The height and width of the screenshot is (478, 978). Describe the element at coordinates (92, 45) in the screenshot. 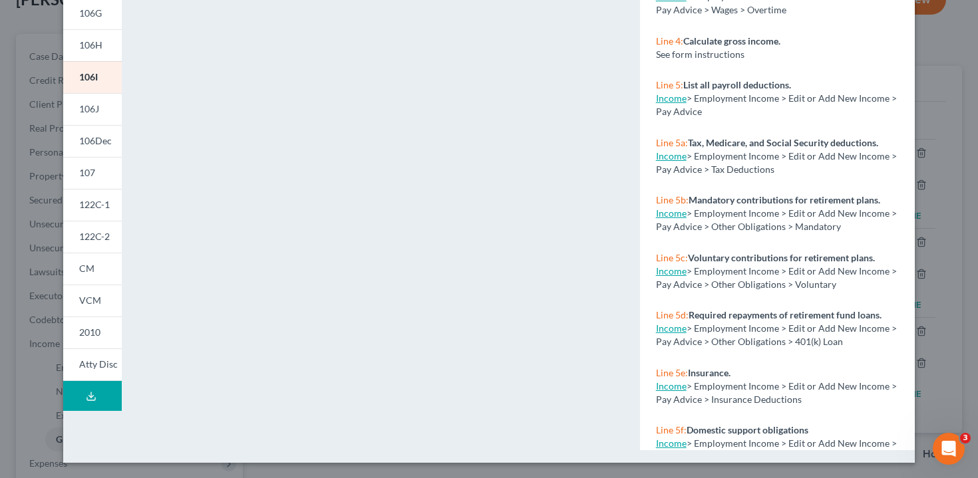

I see `a: 106H` at that location.